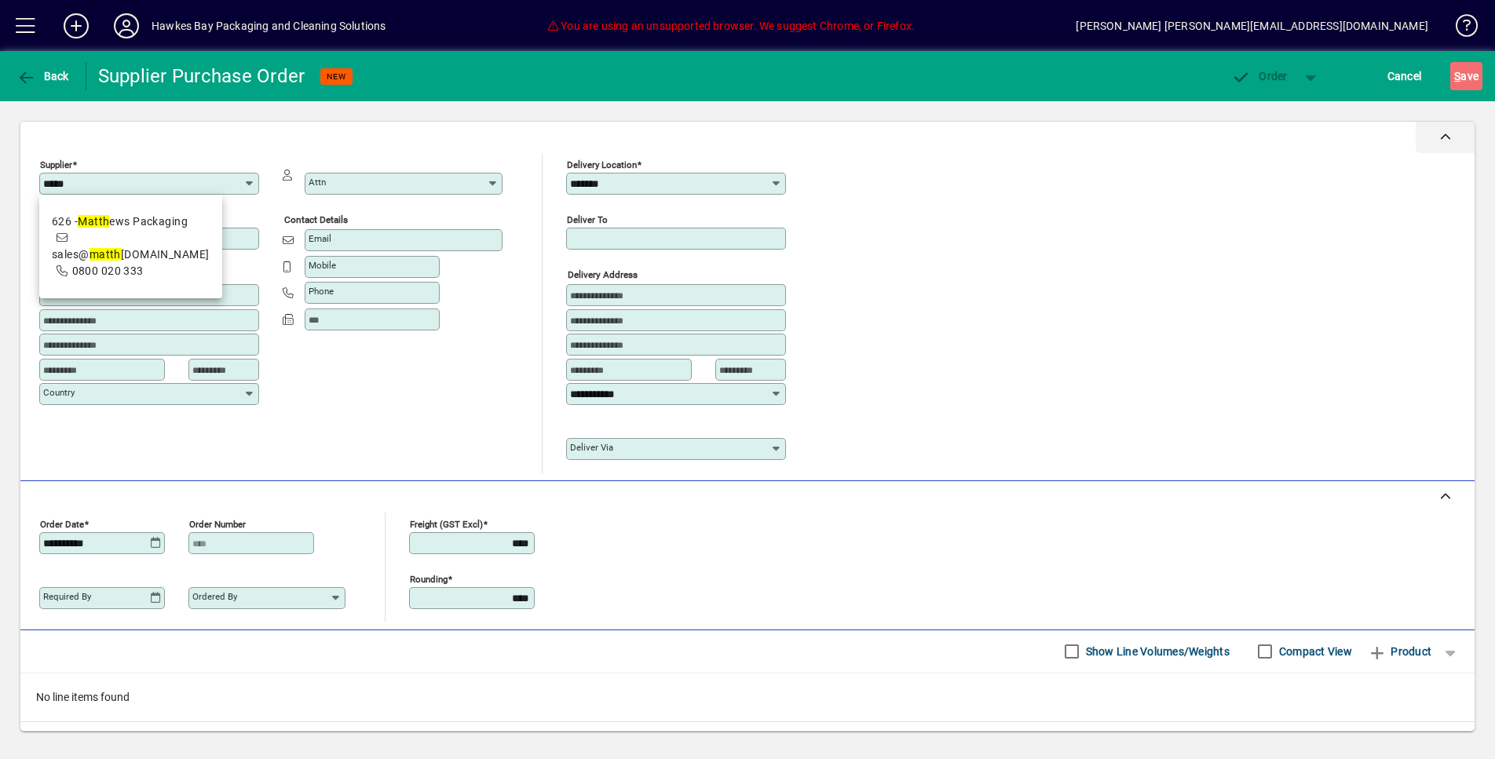 The image size is (1495, 759). Describe the element at coordinates (1156, 652) in the screenshot. I see `label: Show Line Volumes/Weights` at that location.